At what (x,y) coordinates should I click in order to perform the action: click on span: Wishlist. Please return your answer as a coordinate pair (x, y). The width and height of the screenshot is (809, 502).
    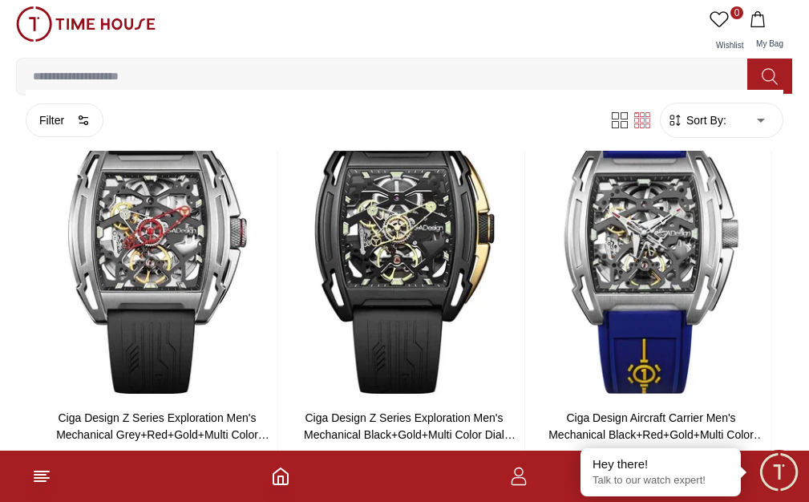
    Looking at the image, I should click on (729, 45).